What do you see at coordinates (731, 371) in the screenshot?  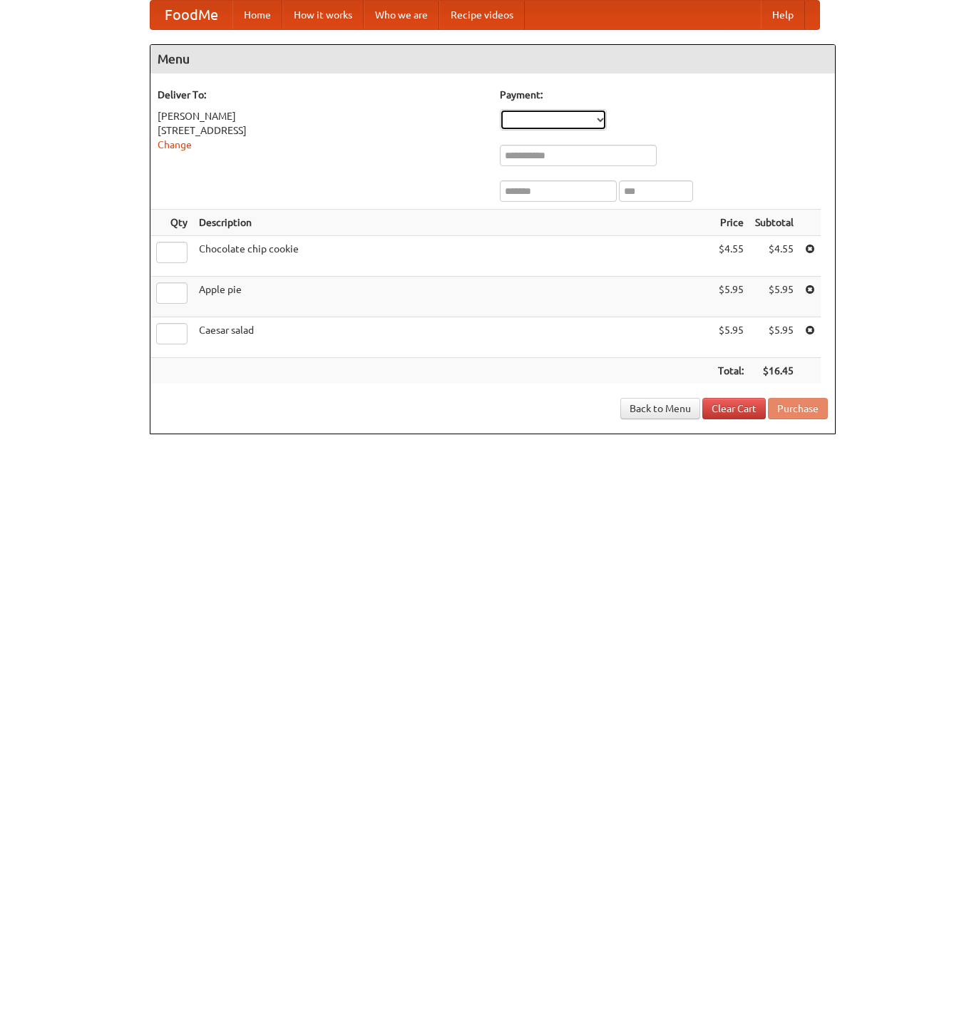 I see `th: Total:` at bounding box center [731, 371].